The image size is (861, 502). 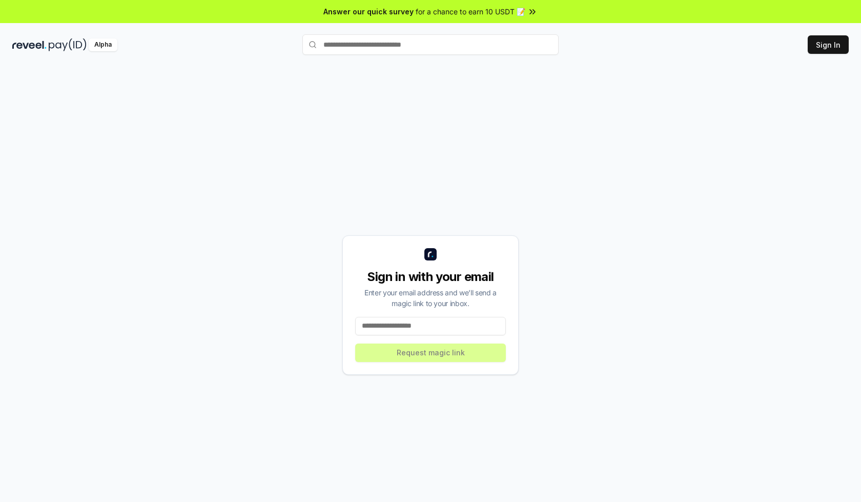 What do you see at coordinates (68, 45) in the screenshot?
I see `img: pay_id` at bounding box center [68, 45].